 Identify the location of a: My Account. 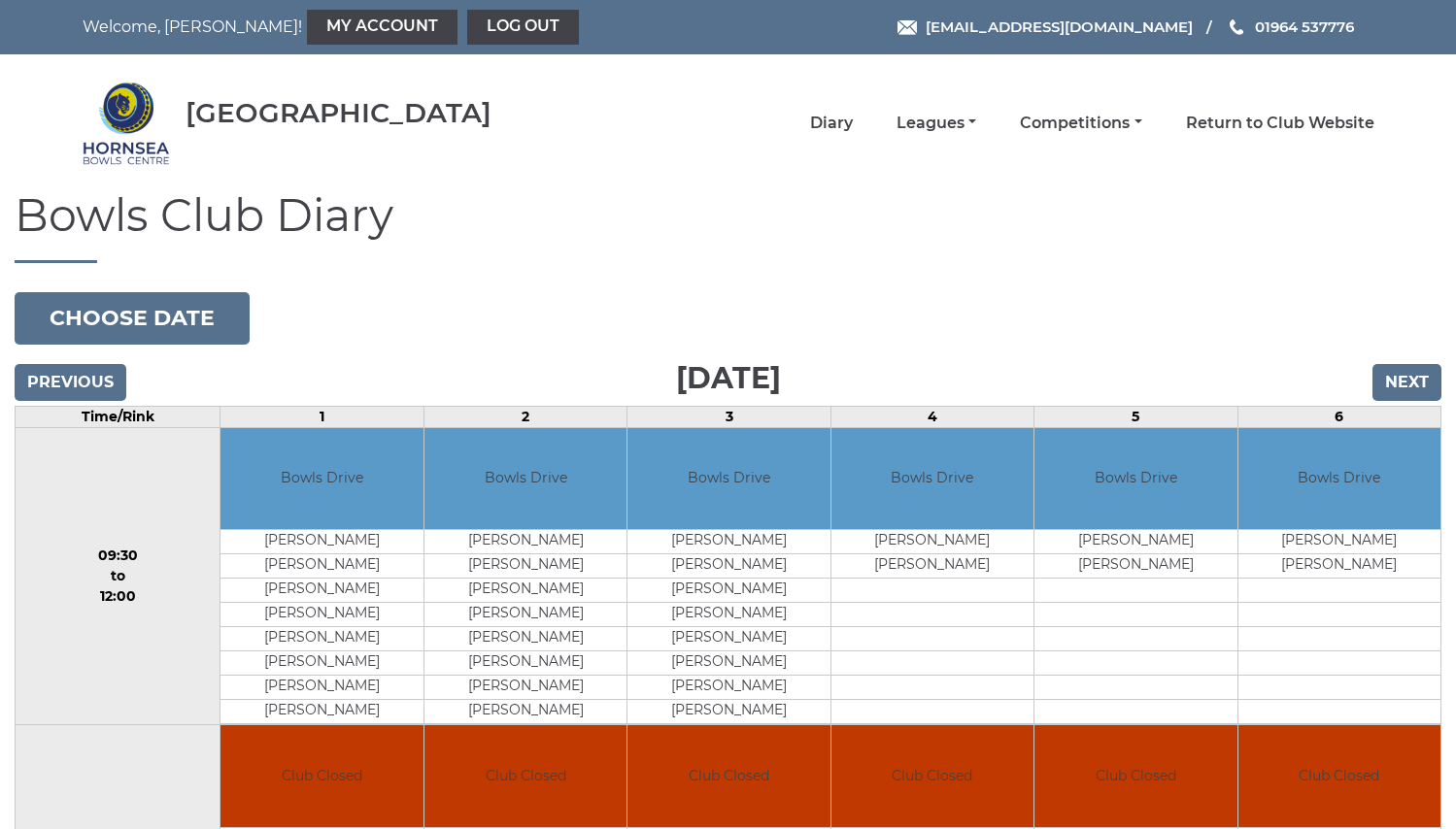
(382, 28).